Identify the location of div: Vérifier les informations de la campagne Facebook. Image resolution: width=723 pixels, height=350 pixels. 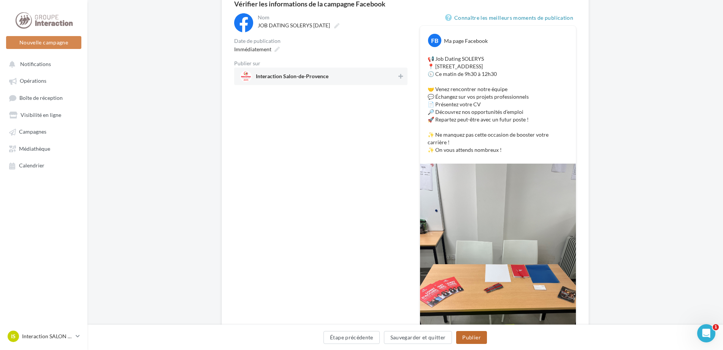
(405, 4).